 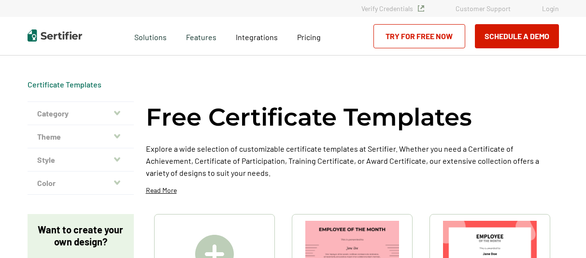 What do you see at coordinates (81, 137) in the screenshot?
I see `button: Theme` at bounding box center [81, 137].